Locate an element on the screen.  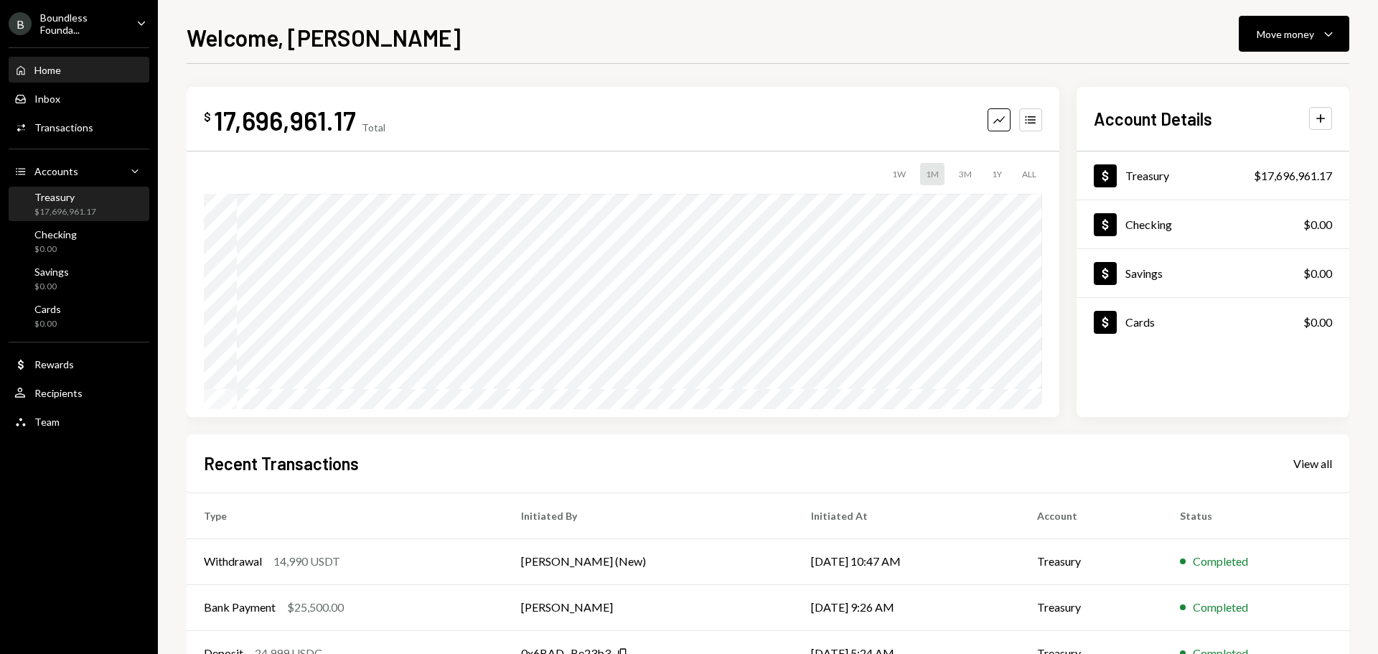
a: Transactions is located at coordinates (79, 127).